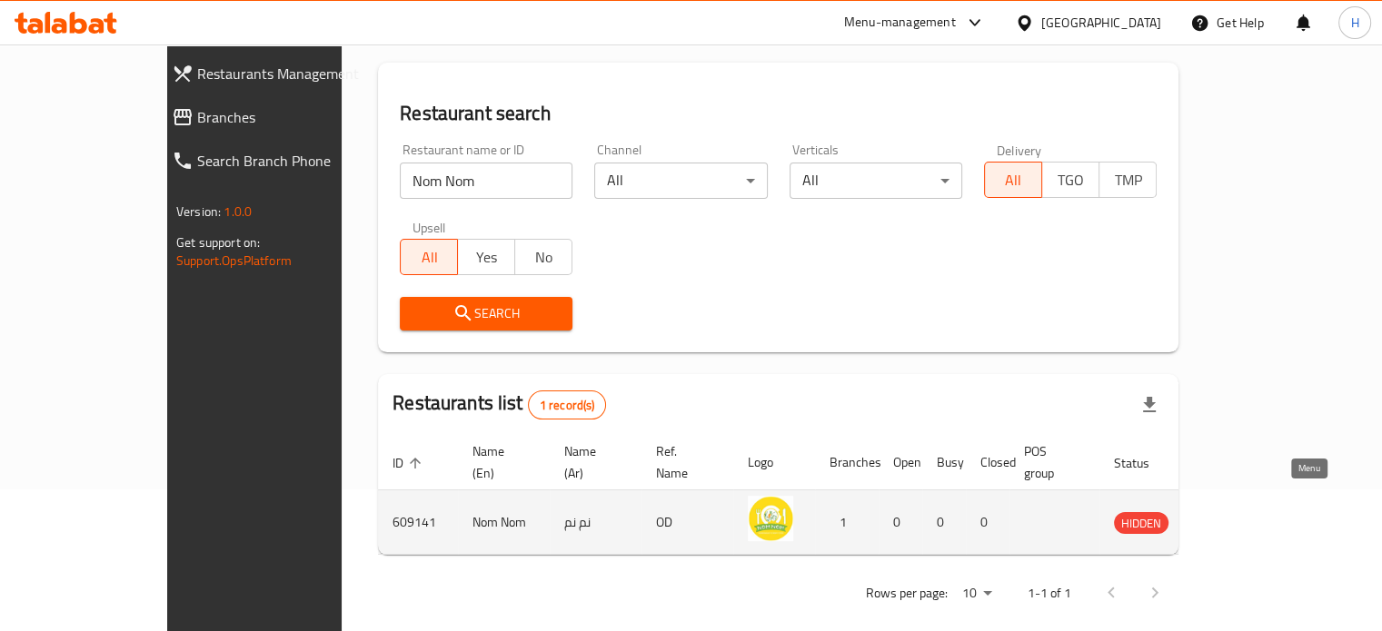  What do you see at coordinates (499, 404) in the screenshot?
I see `h2: Restaurants list` at bounding box center [499, 404].